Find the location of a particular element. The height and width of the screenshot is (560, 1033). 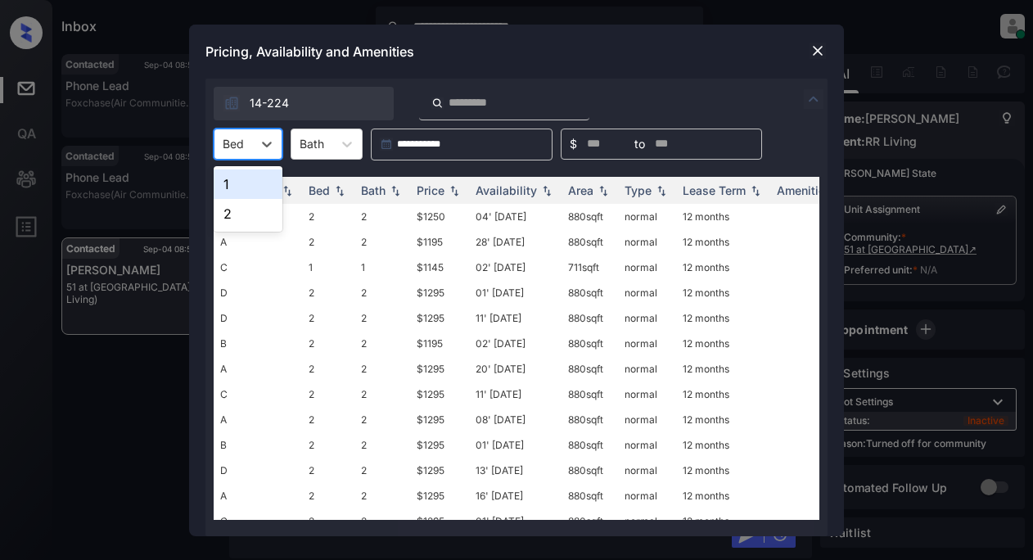

span: 14-224 is located at coordinates (269, 103).